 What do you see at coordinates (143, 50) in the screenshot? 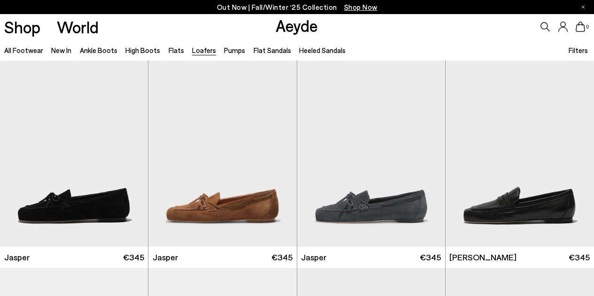
I see `a: High Boots` at bounding box center [143, 50].